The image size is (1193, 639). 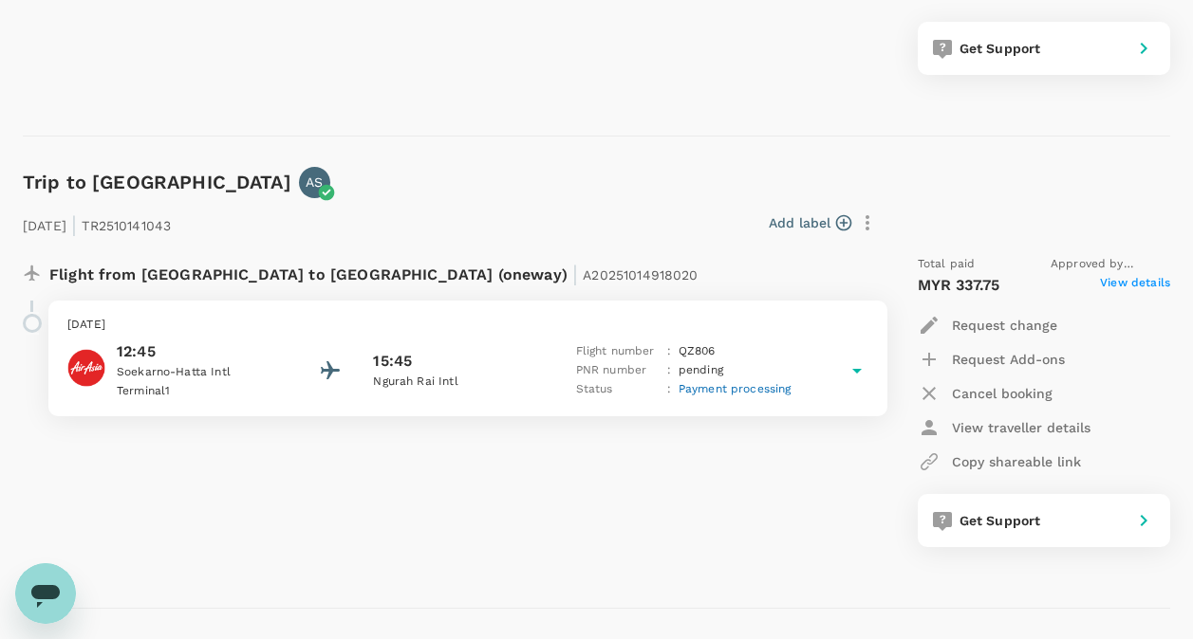 I want to click on p: Request change, so click(x=1004, y=325).